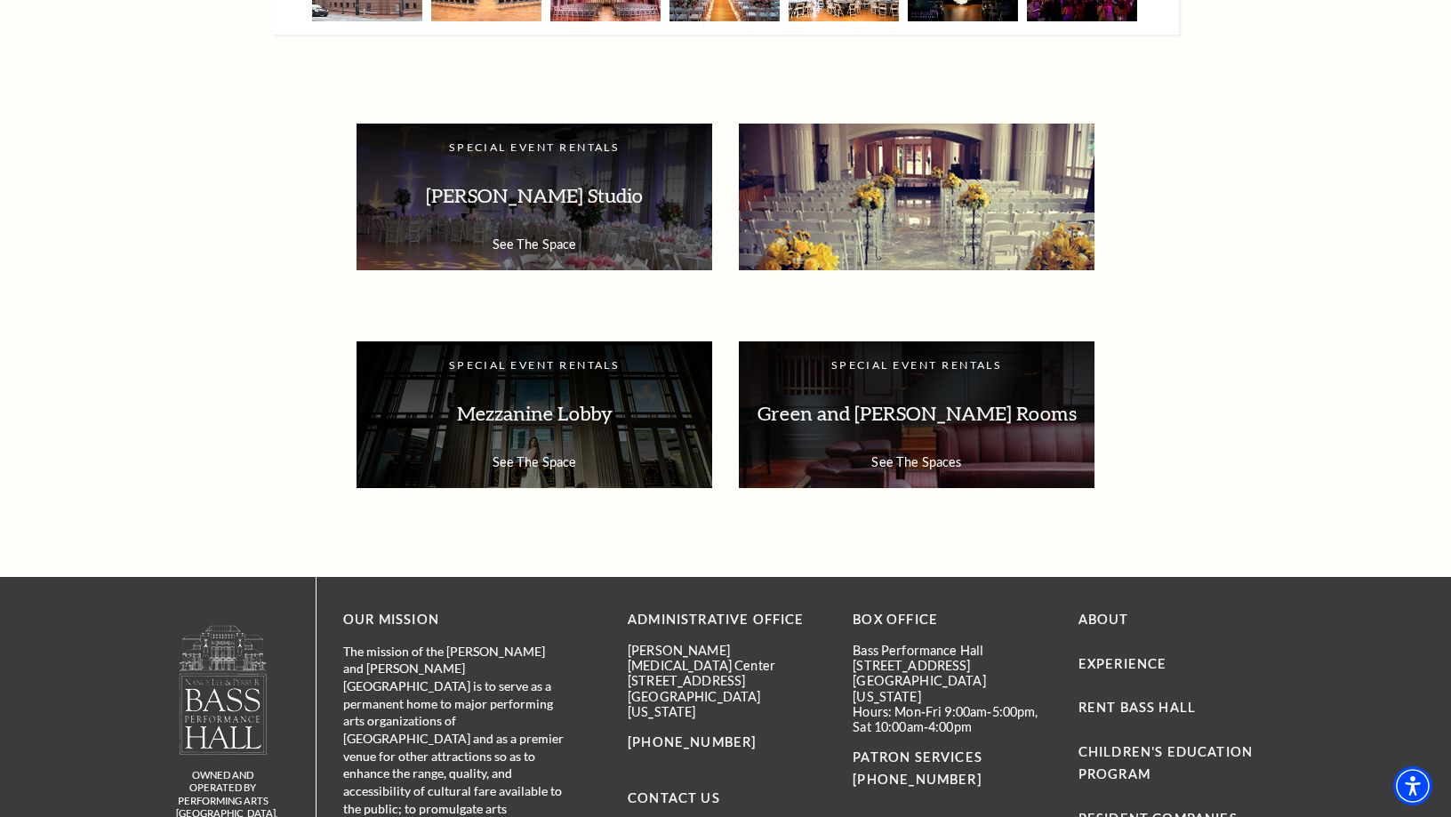 This screenshot has width=1451, height=817. Describe the element at coordinates (534, 414) in the screenshot. I see `a: Special Event Rentals Mezzanine Lobby See The Space` at that location.